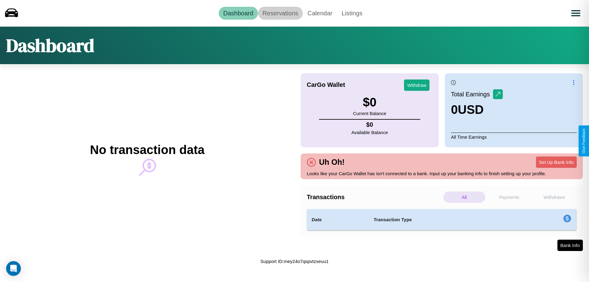 The image size is (589, 282). What do you see at coordinates (477, 110) in the screenshot?
I see `h3: 0 USD` at bounding box center [477, 110].